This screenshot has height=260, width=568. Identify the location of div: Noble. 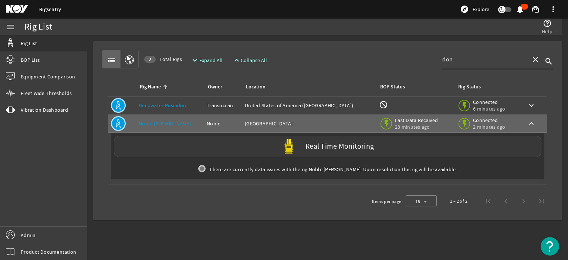
(223, 123).